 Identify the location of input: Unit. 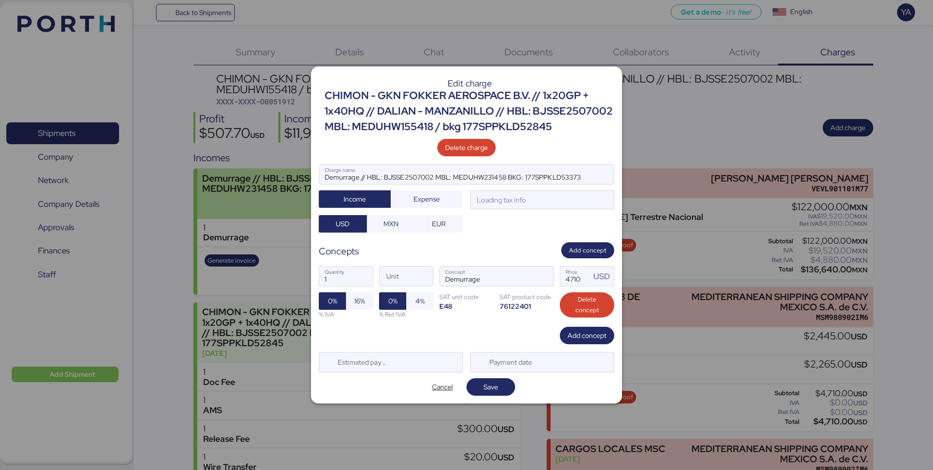
(406, 276).